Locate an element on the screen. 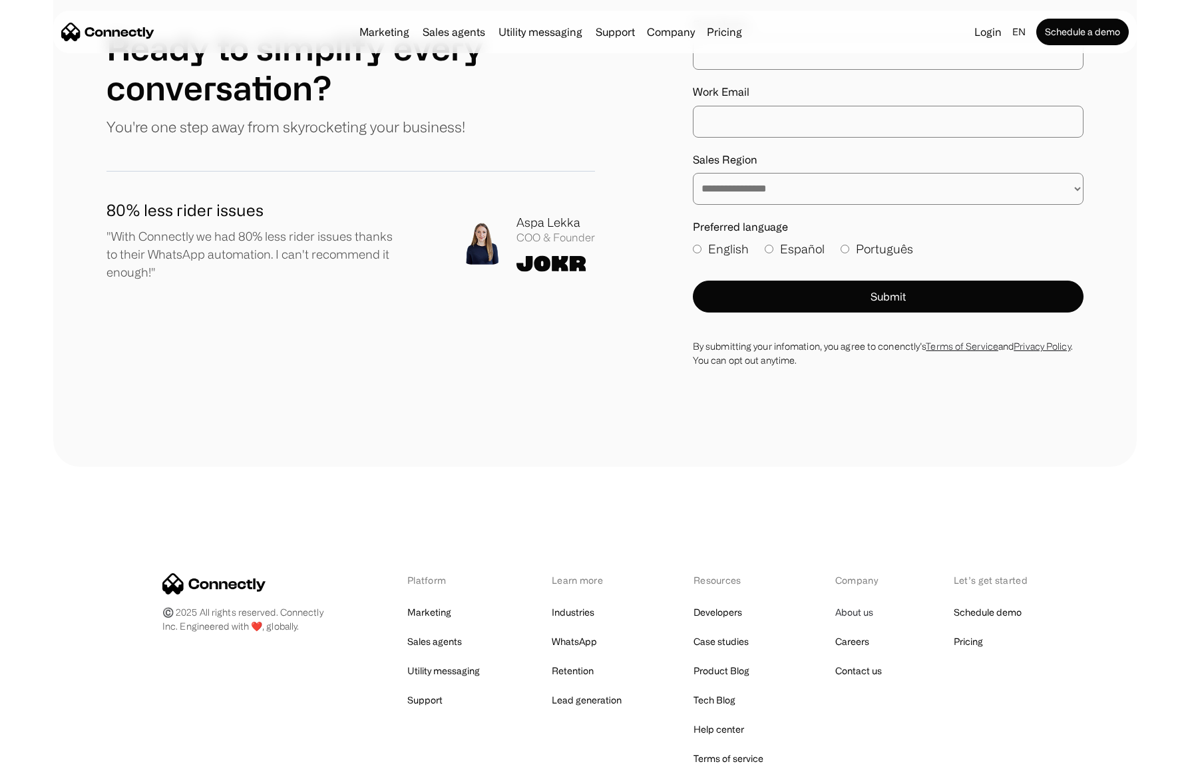 The width and height of the screenshot is (1190, 770). div: Let’s get started is located at coordinates (990, 580).